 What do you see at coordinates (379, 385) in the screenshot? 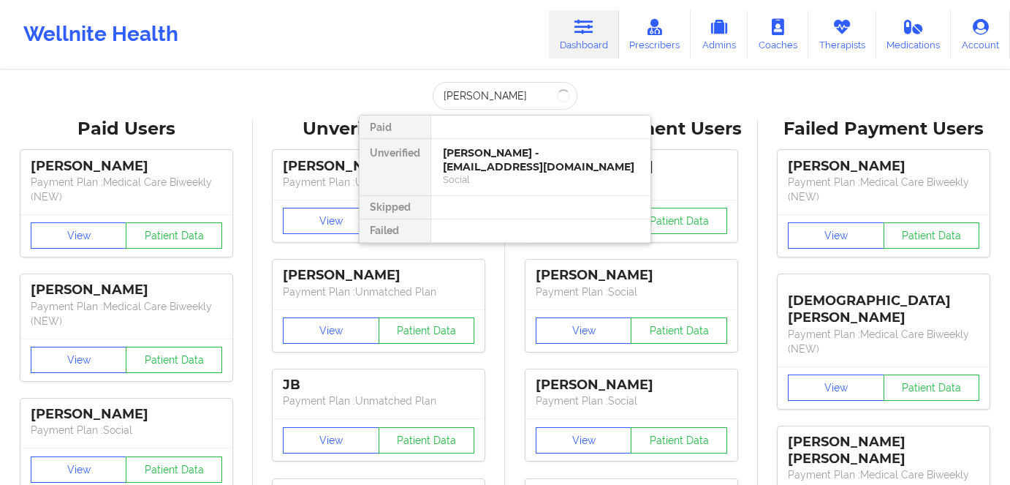
I see `div: JB` at bounding box center [379, 385].